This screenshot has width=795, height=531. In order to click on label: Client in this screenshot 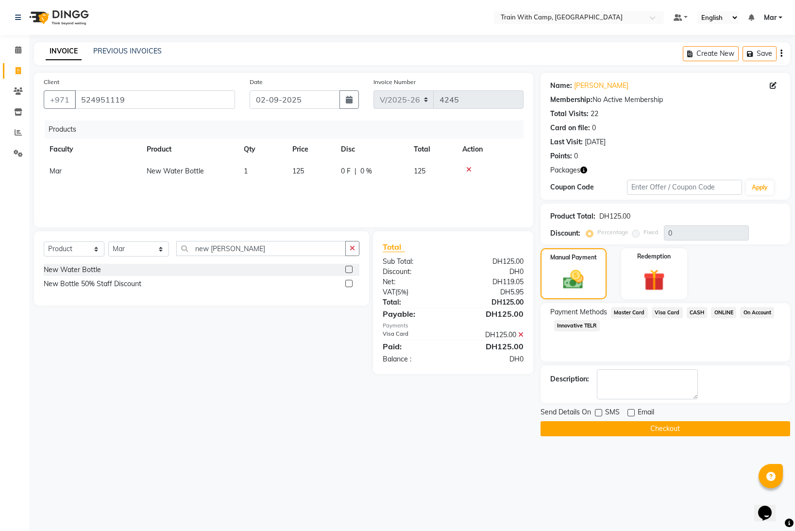, I will do `click(51, 82)`.